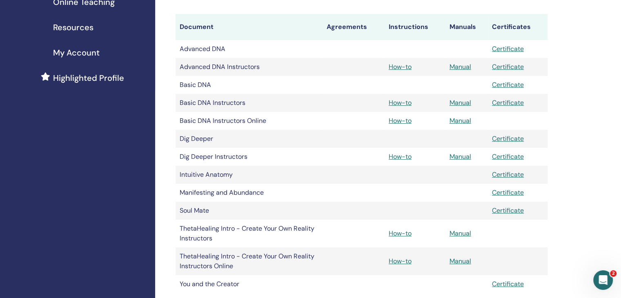  What do you see at coordinates (249, 85) in the screenshot?
I see `td: Basic DNA` at bounding box center [249, 85].